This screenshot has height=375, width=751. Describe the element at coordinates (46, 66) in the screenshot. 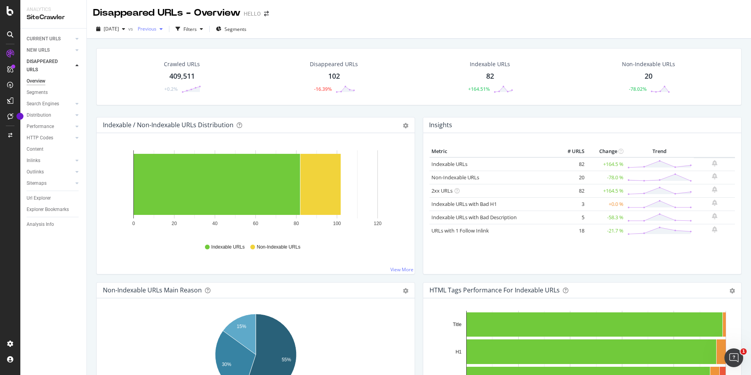

I see `div: DISAPPEARED URLS` at that location.